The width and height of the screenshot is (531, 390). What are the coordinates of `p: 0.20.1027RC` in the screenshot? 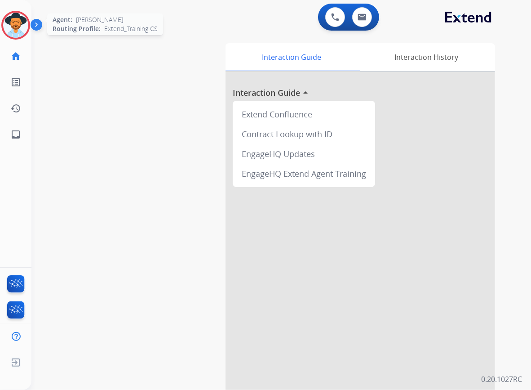 It's located at (502, 379).